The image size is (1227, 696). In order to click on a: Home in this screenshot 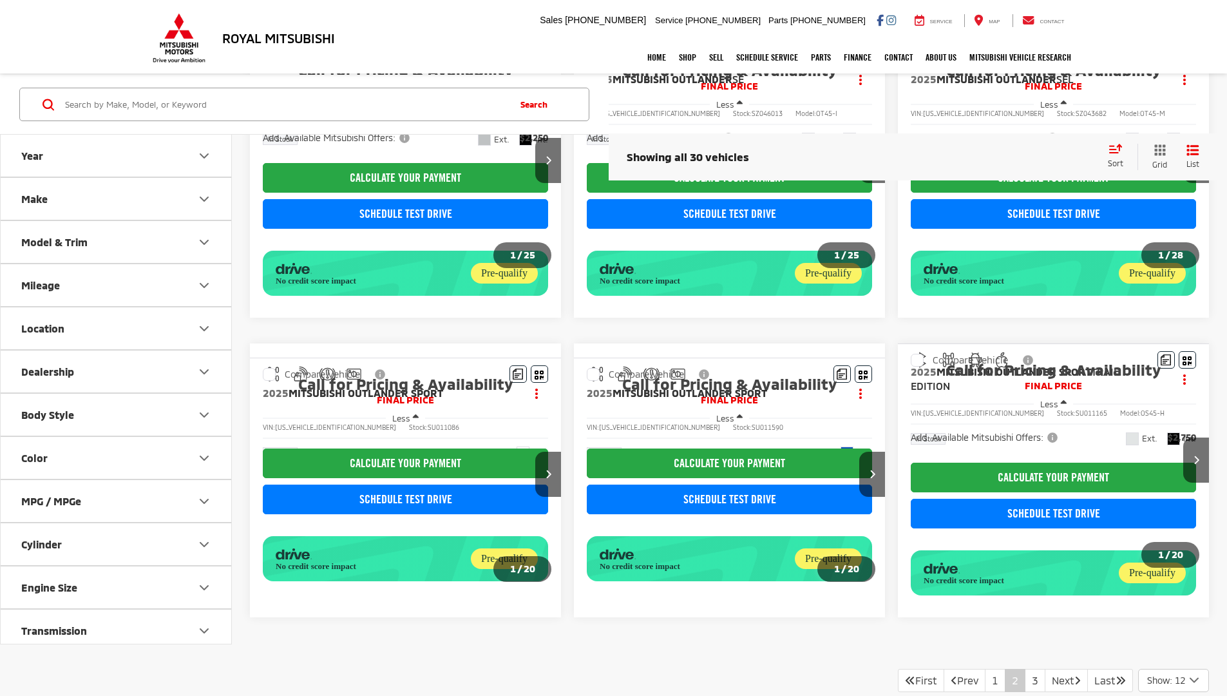, I will do `click(656, 57)`.